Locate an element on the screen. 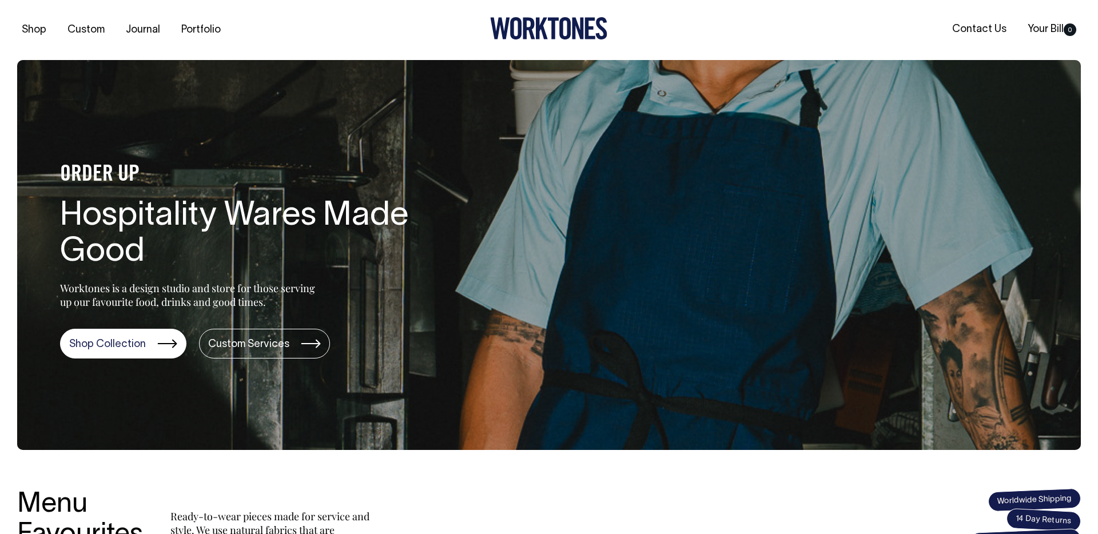 This screenshot has width=1098, height=534. a: Custom is located at coordinates (86, 30).